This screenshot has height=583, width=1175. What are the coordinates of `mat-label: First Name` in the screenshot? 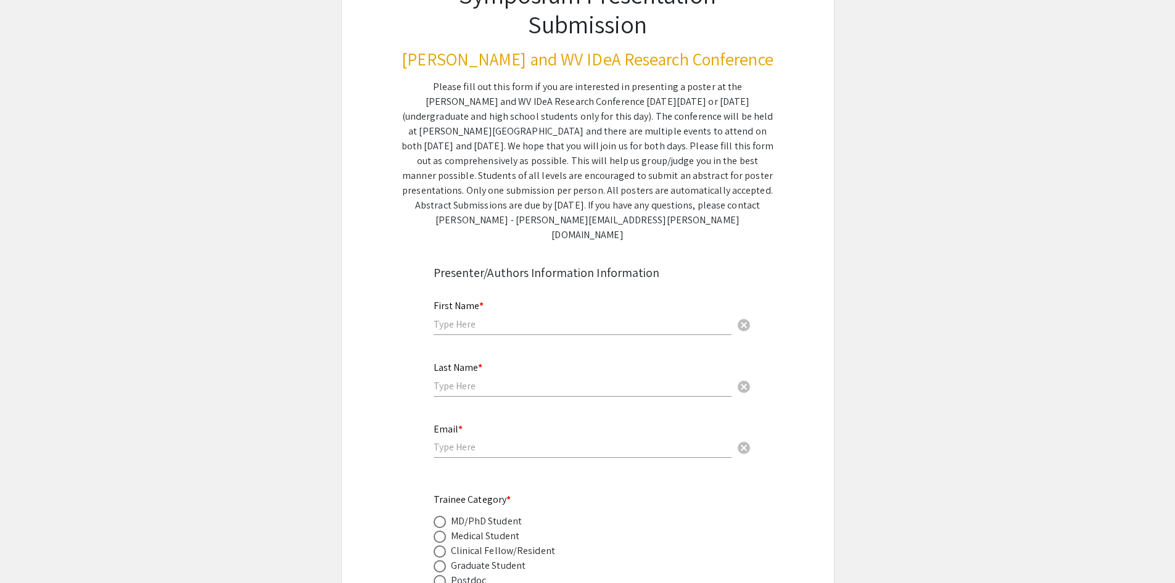 It's located at (458, 305).